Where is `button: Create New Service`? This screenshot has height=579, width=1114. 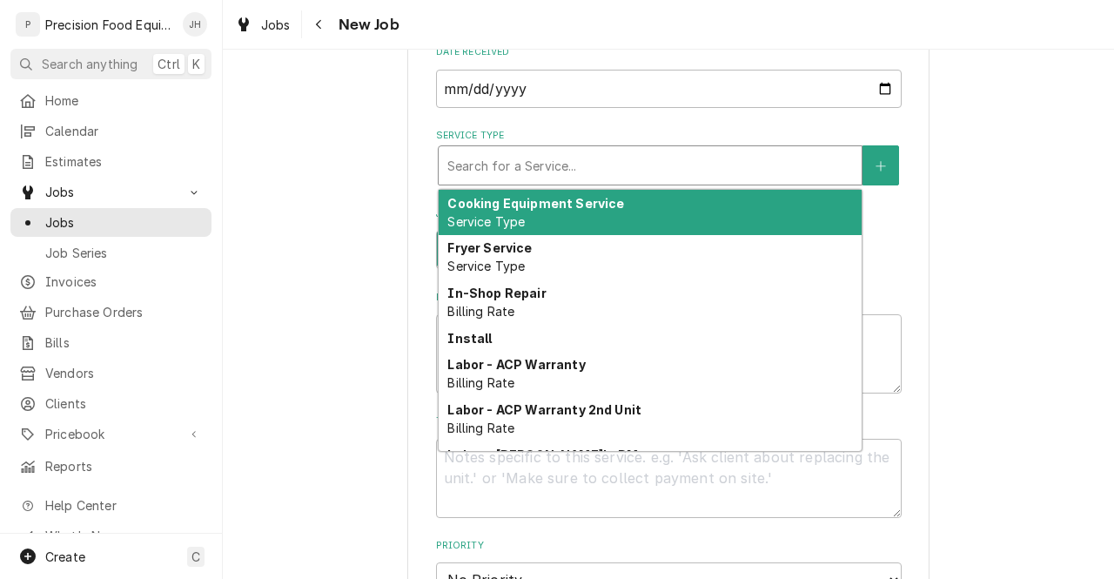
button: Create New Service is located at coordinates (881, 165).